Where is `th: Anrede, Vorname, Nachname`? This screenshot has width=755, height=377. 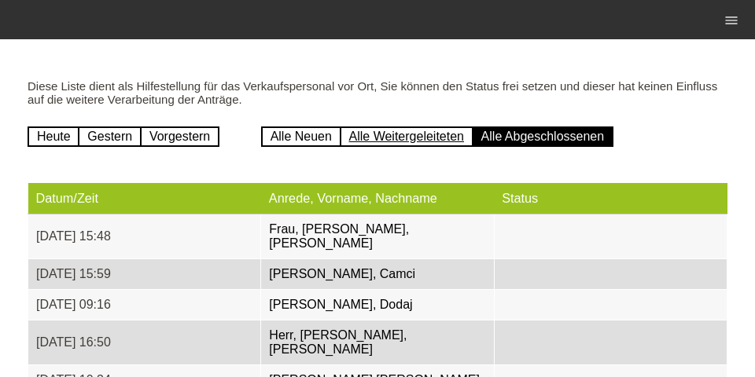
th: Anrede, Vorname, Nachname is located at coordinates (377, 199).